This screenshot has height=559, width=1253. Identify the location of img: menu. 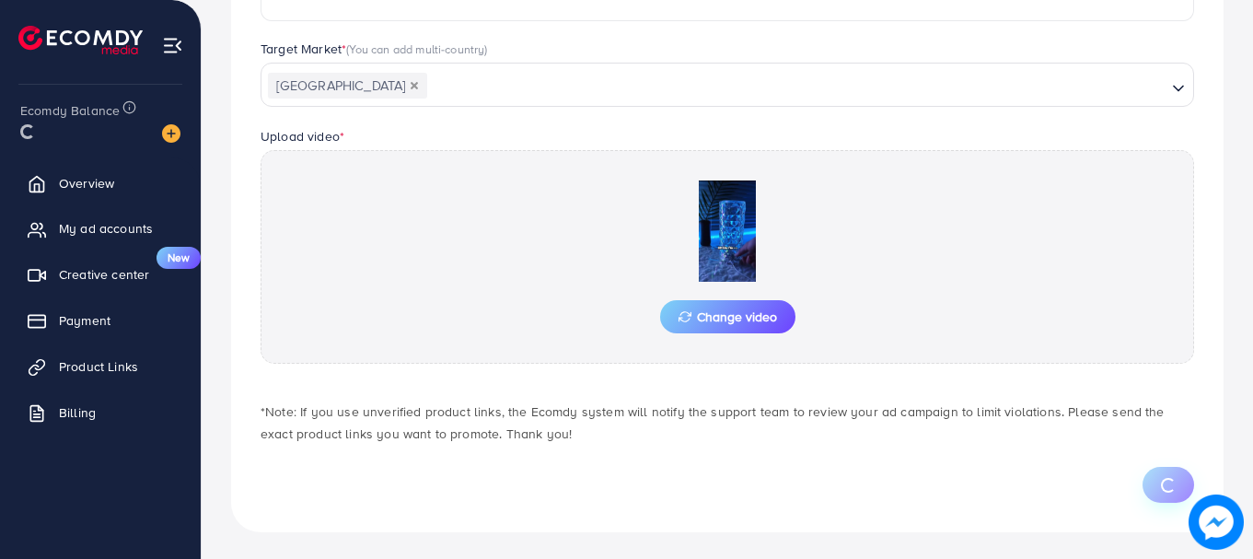
(172, 45).